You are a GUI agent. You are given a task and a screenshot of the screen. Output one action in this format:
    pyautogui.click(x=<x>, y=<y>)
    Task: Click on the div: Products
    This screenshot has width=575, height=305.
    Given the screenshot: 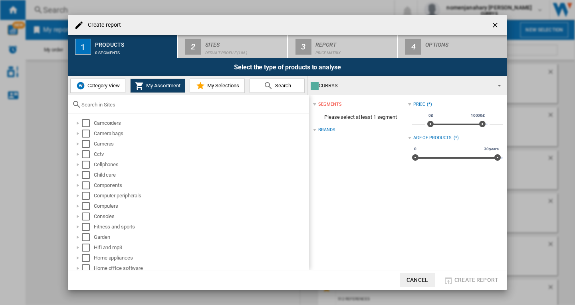 What is the action you would take?
    pyautogui.click(x=134, y=42)
    